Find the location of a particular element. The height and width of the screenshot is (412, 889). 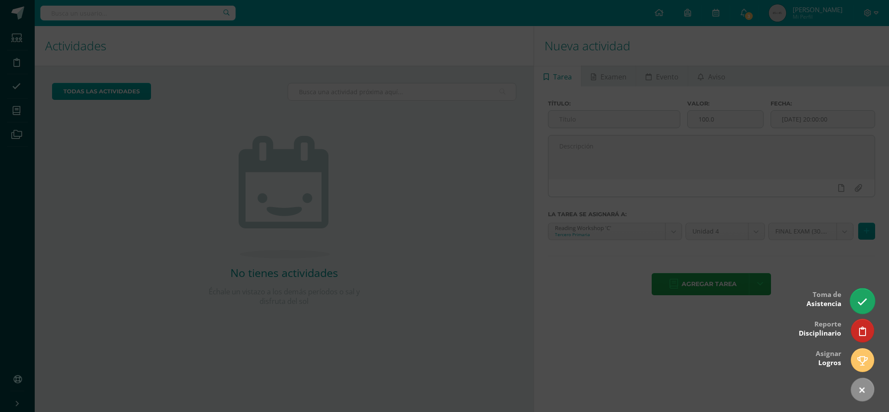

div: Reporte is located at coordinates (820, 328).